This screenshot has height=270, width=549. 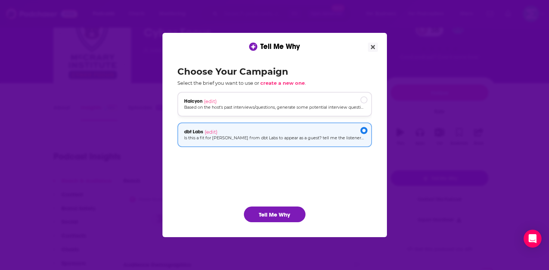 What do you see at coordinates (280, 46) in the screenshot?
I see `span: Tell Me Why` at bounding box center [280, 46].